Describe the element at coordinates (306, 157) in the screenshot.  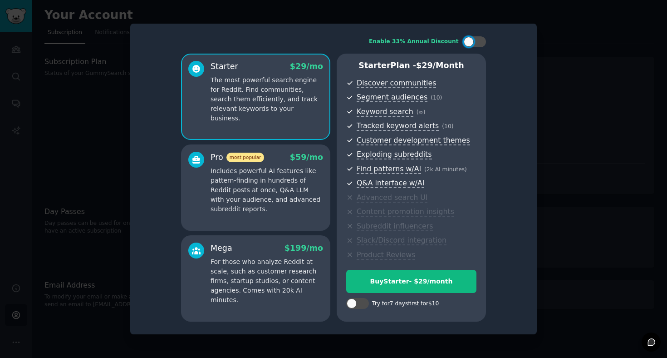
I see `span: $ 59 /mo` at that location.